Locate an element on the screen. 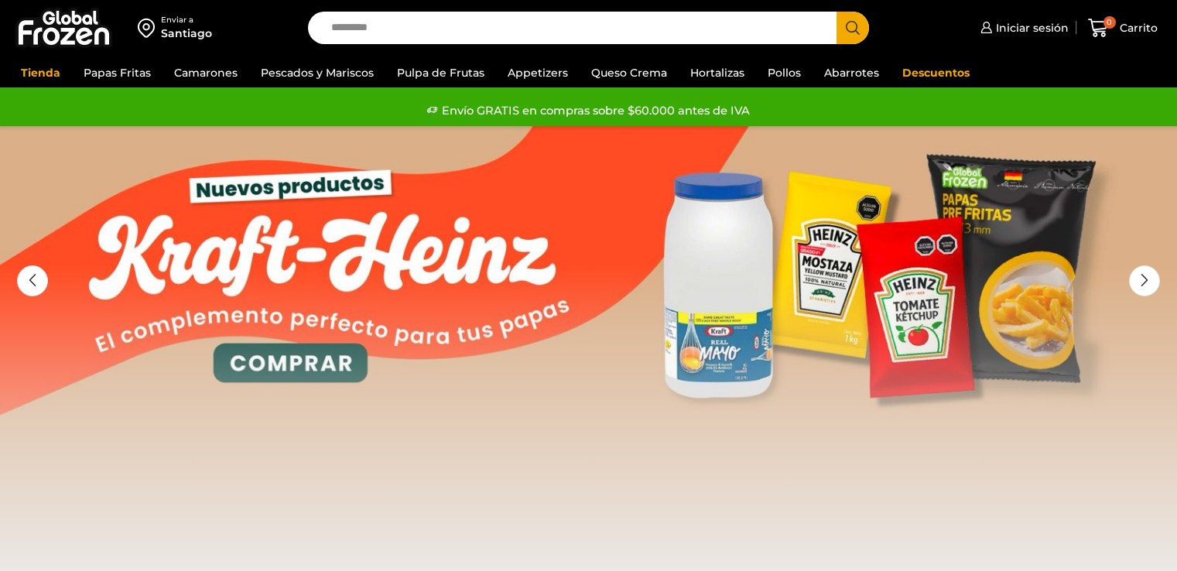 Image resolution: width=1177 pixels, height=571 pixels. div: Enviar a is located at coordinates (187, 20).